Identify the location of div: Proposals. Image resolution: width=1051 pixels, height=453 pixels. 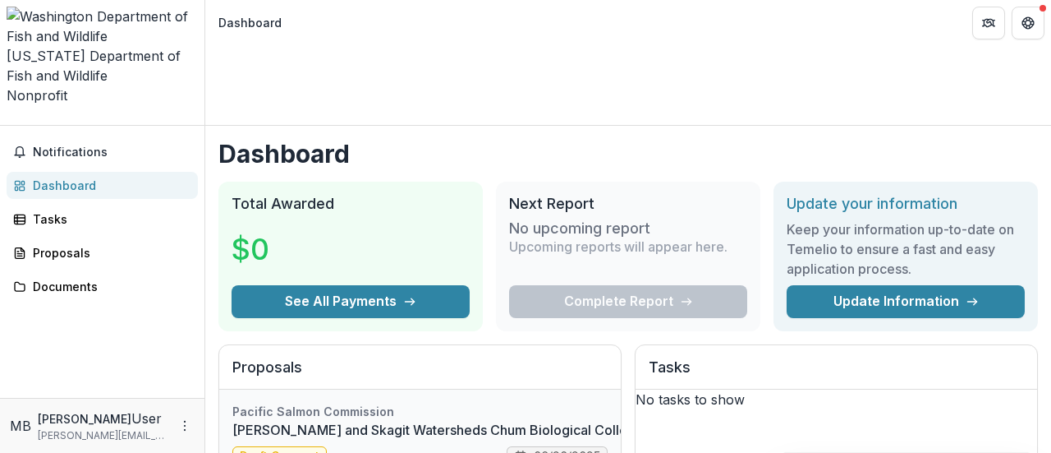
(108, 252).